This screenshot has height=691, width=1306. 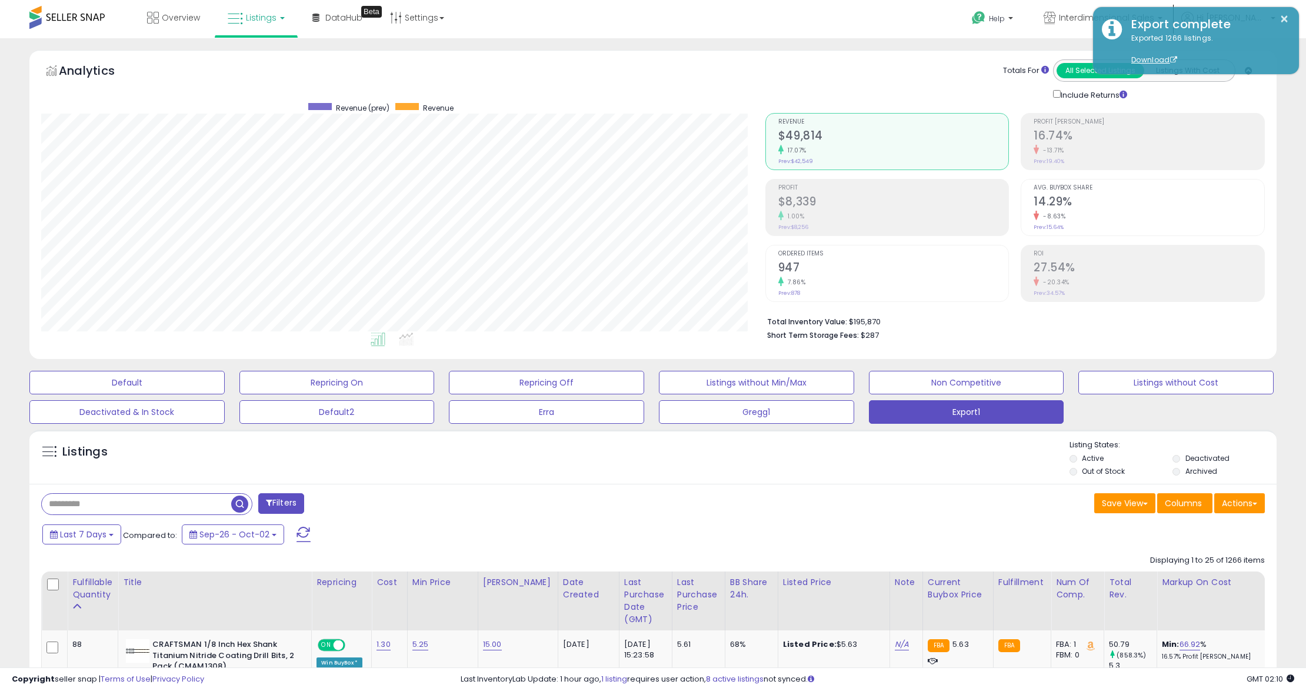 What do you see at coordinates (1149, 268) in the screenshot?
I see `h2: 27.54%` at bounding box center [1149, 268].